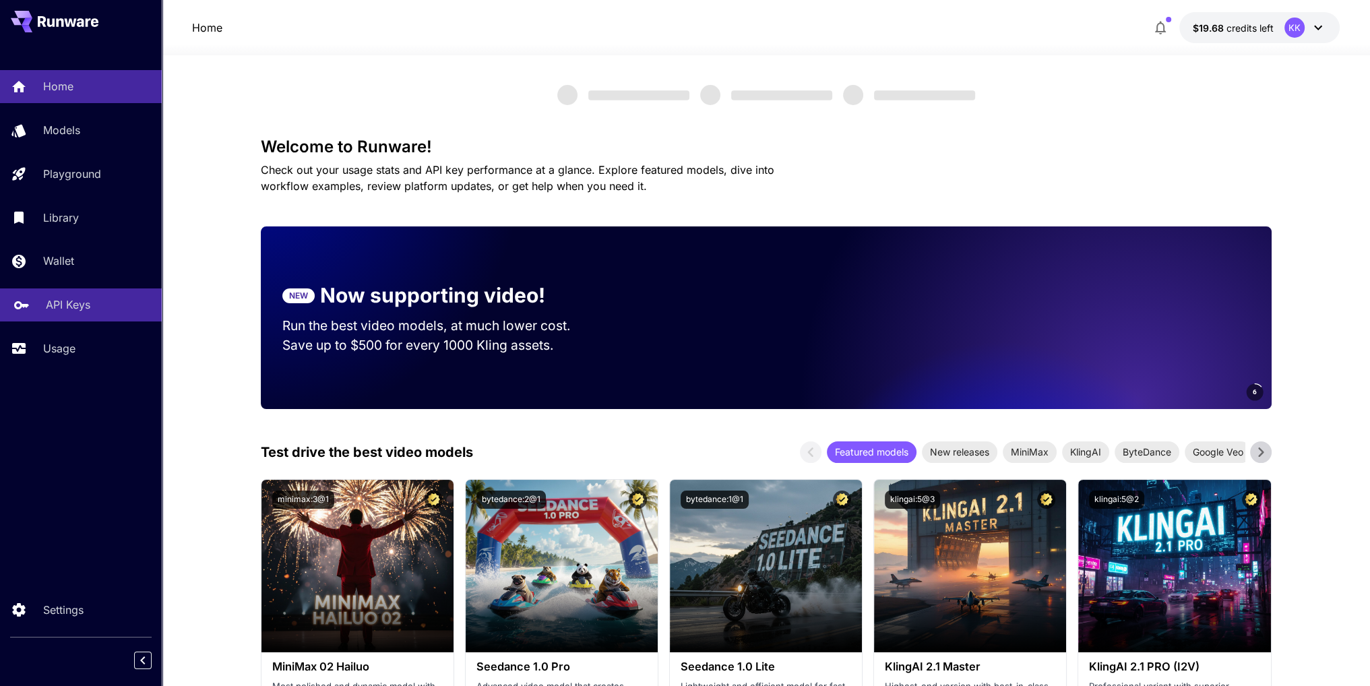 This screenshot has height=686, width=1370. I want to click on h3: MiniMax 02 Hailuo, so click(357, 666).